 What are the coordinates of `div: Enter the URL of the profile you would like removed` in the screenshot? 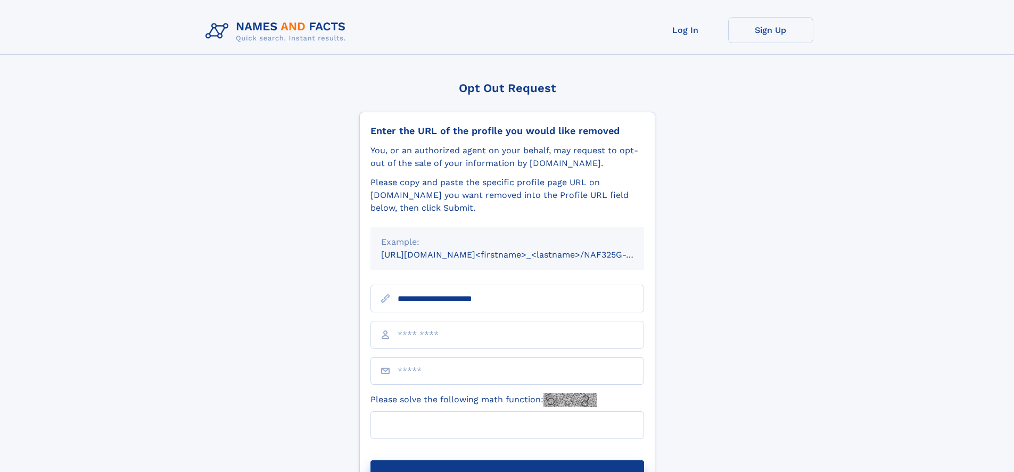 It's located at (507, 131).